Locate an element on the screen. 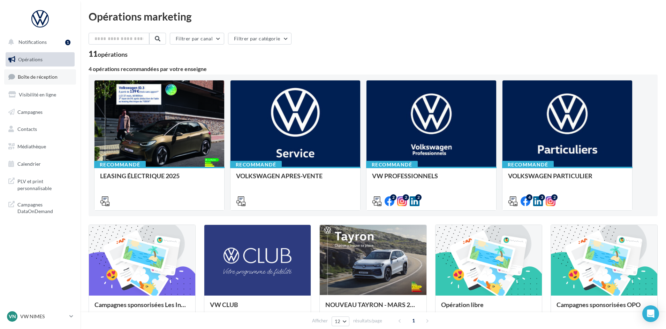 This screenshot has width=666, height=329. div: Opérations marketing is located at coordinates (373, 16).